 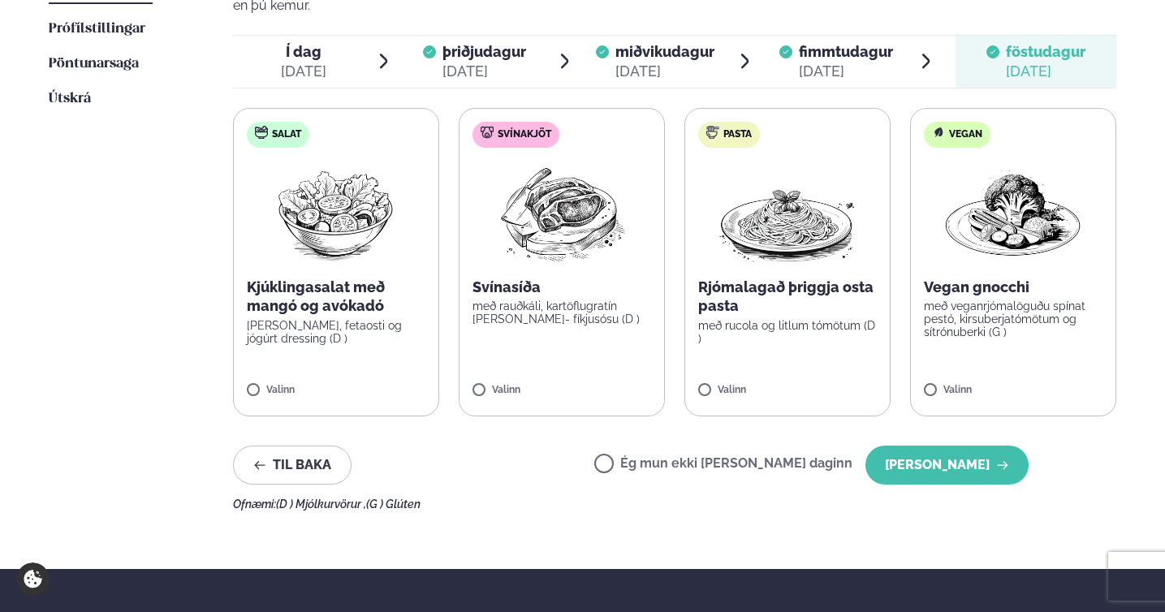 I want to click on span: þriðjudagur, so click(x=484, y=51).